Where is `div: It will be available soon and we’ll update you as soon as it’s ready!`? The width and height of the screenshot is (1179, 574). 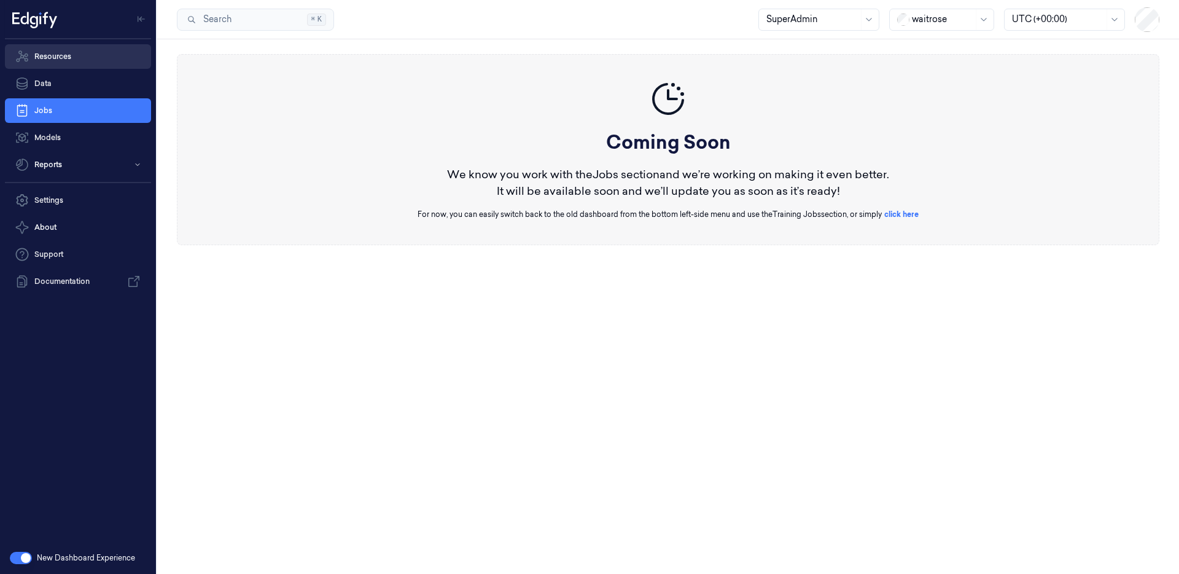 div: It will be available soon and we’ll update you as soon as it’s ready! is located at coordinates (668, 190).